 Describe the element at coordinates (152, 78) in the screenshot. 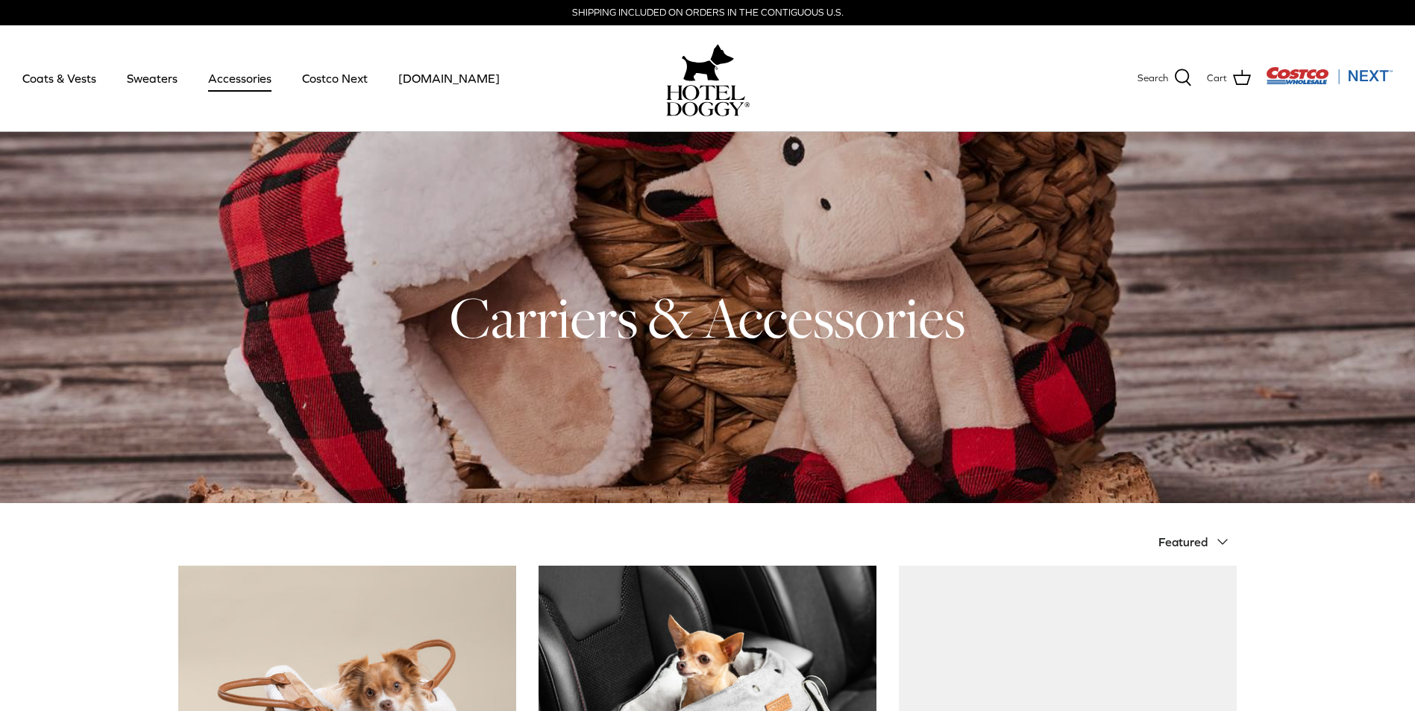

I see `a: Sweaters` at that location.